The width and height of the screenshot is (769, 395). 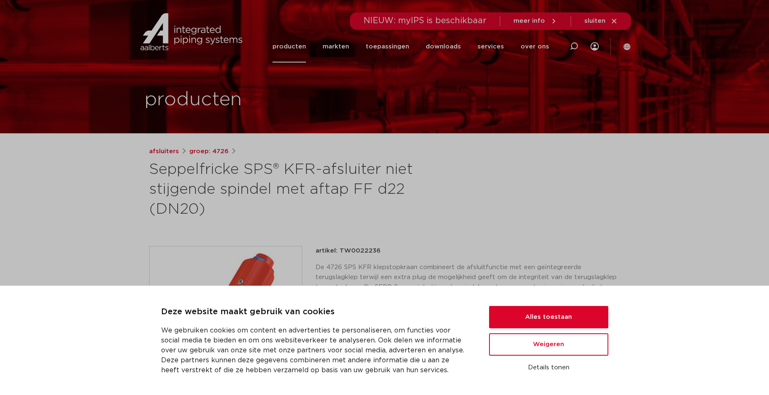 I want to click on button: Weigeren, so click(x=549, y=345).